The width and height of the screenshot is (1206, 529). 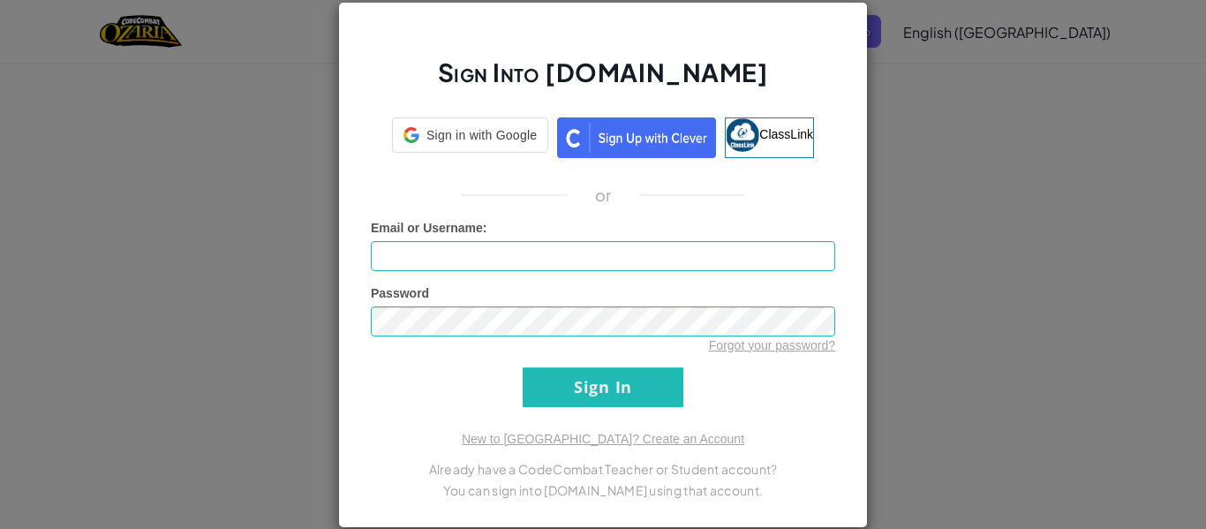 What do you see at coordinates (400, 293) in the screenshot?
I see `span: Password` at bounding box center [400, 293].